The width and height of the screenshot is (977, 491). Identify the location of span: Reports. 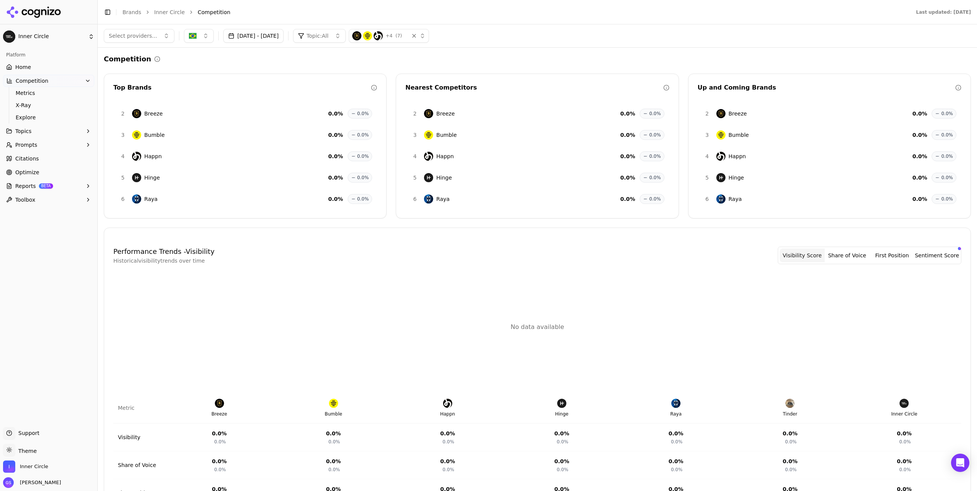
(26, 186).